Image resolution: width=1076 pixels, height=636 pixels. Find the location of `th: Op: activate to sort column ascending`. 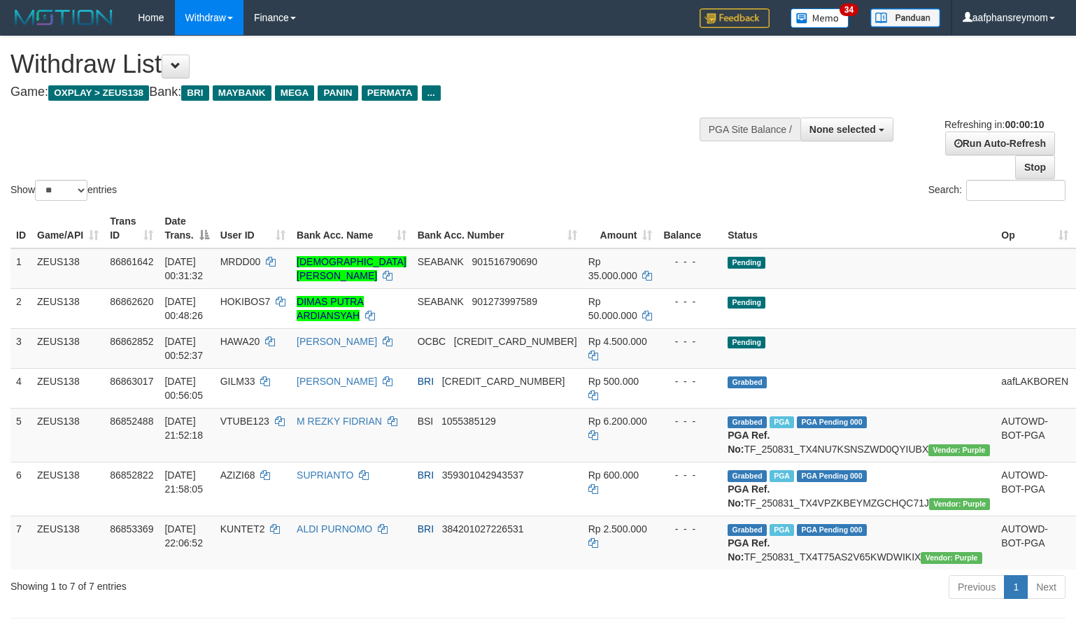

th: Op: activate to sort column ascending is located at coordinates (1035, 228).